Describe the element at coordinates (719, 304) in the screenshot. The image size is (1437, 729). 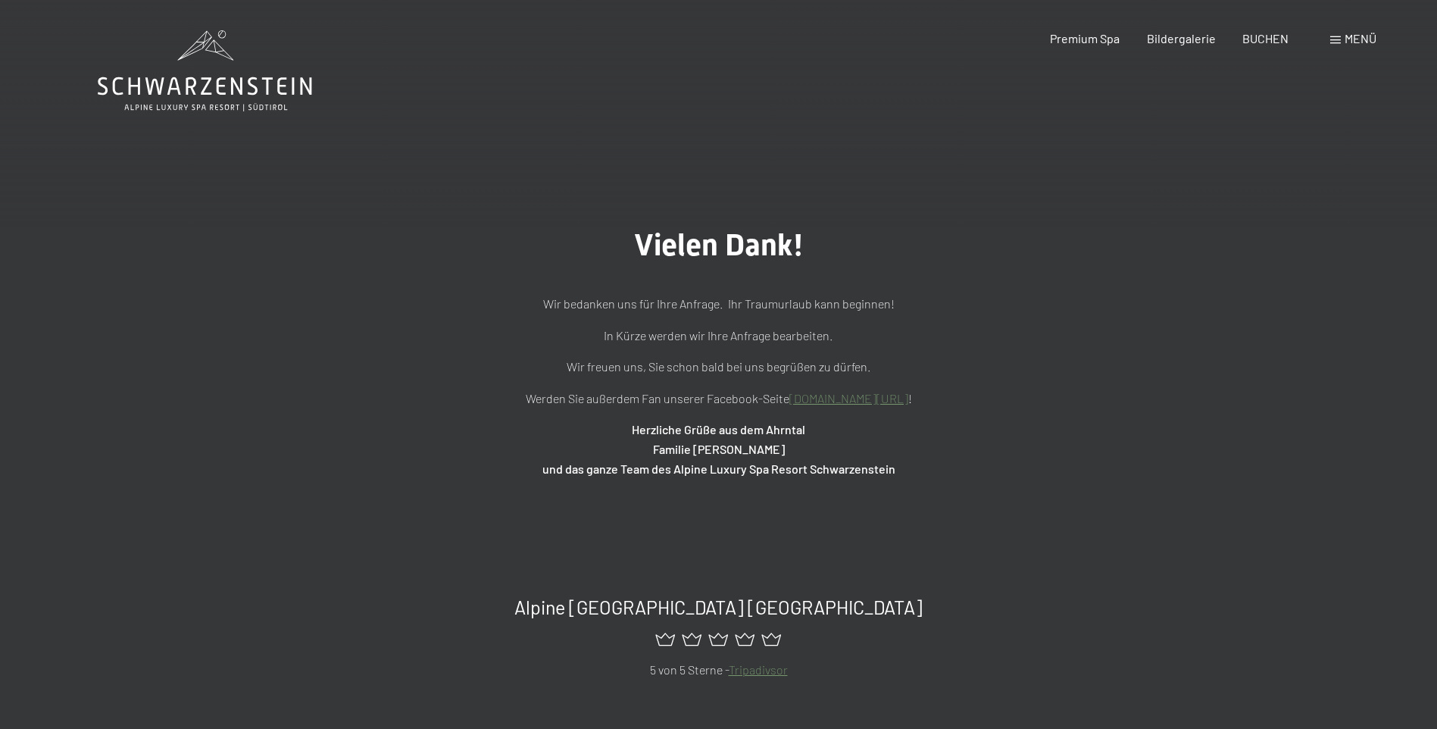
I see `p: Wir bedanken uns für Ihre Anfrage. Ihr Traumurlaub kann beginnen!` at that location.